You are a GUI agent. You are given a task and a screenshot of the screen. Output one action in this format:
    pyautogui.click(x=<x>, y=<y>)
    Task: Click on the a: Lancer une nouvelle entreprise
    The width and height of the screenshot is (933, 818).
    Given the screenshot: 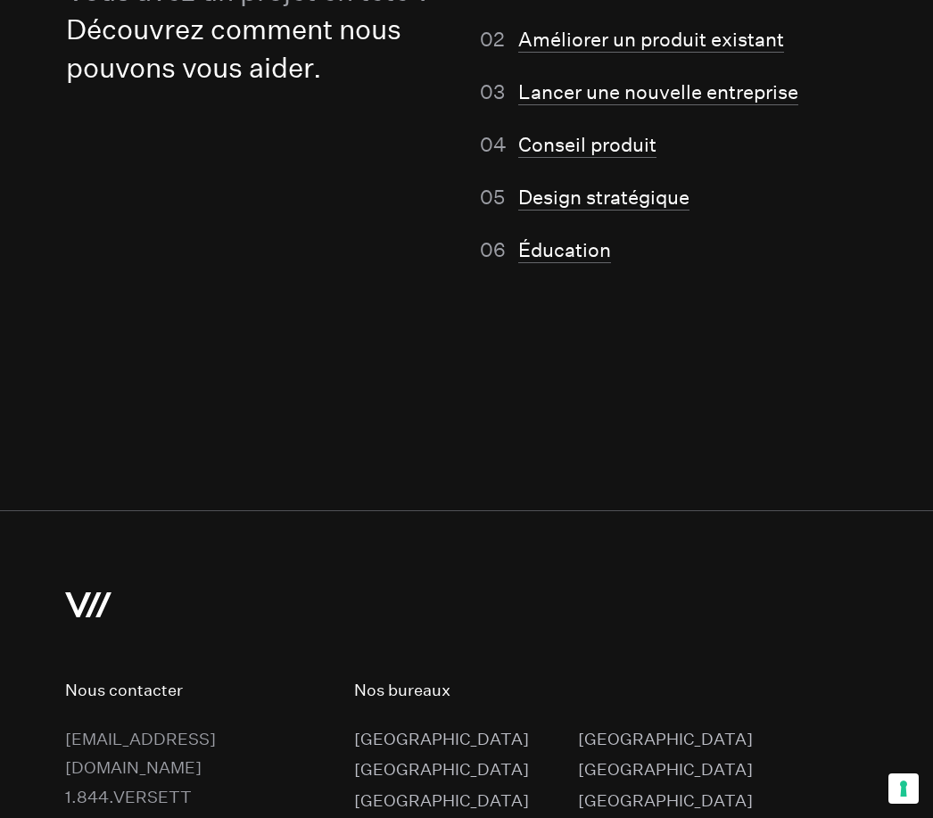 What is the action you would take?
    pyautogui.click(x=658, y=93)
    